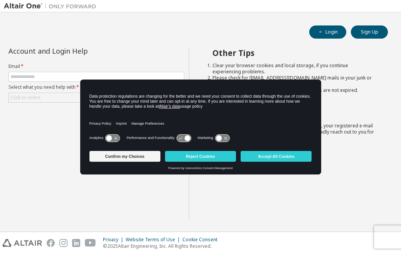 This screenshot has height=254, width=401. What do you see at coordinates (96, 66) in the screenshot?
I see `label: Email` at bounding box center [96, 66].